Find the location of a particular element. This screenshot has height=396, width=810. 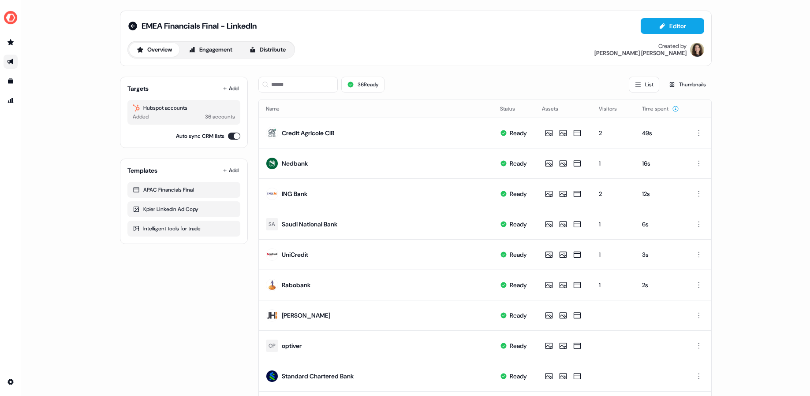

div: Templates is located at coordinates (142, 171).